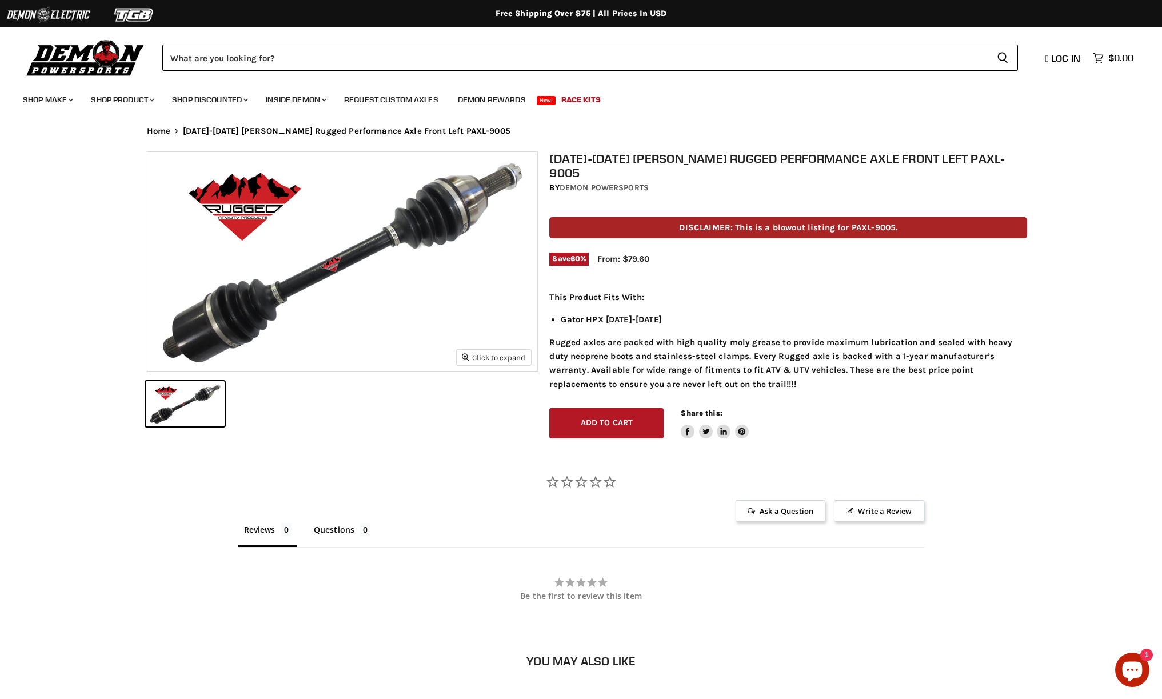 Image resolution: width=1162 pixels, height=699 pixels. I want to click on form: Product, so click(590, 58).